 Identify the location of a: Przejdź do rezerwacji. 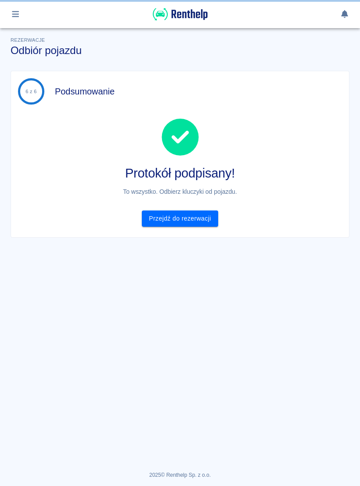
(180, 218).